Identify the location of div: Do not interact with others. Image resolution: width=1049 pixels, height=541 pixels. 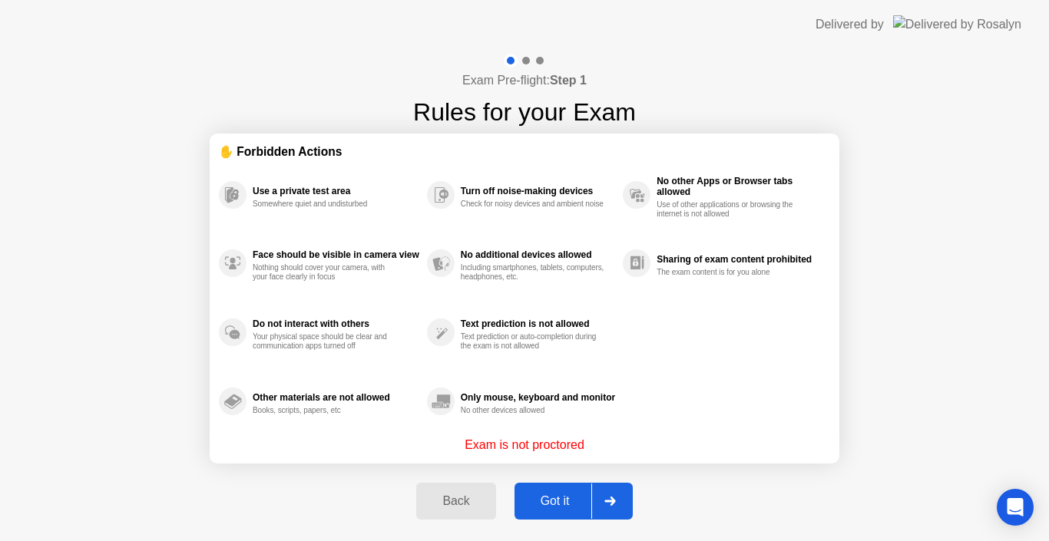
(335, 324).